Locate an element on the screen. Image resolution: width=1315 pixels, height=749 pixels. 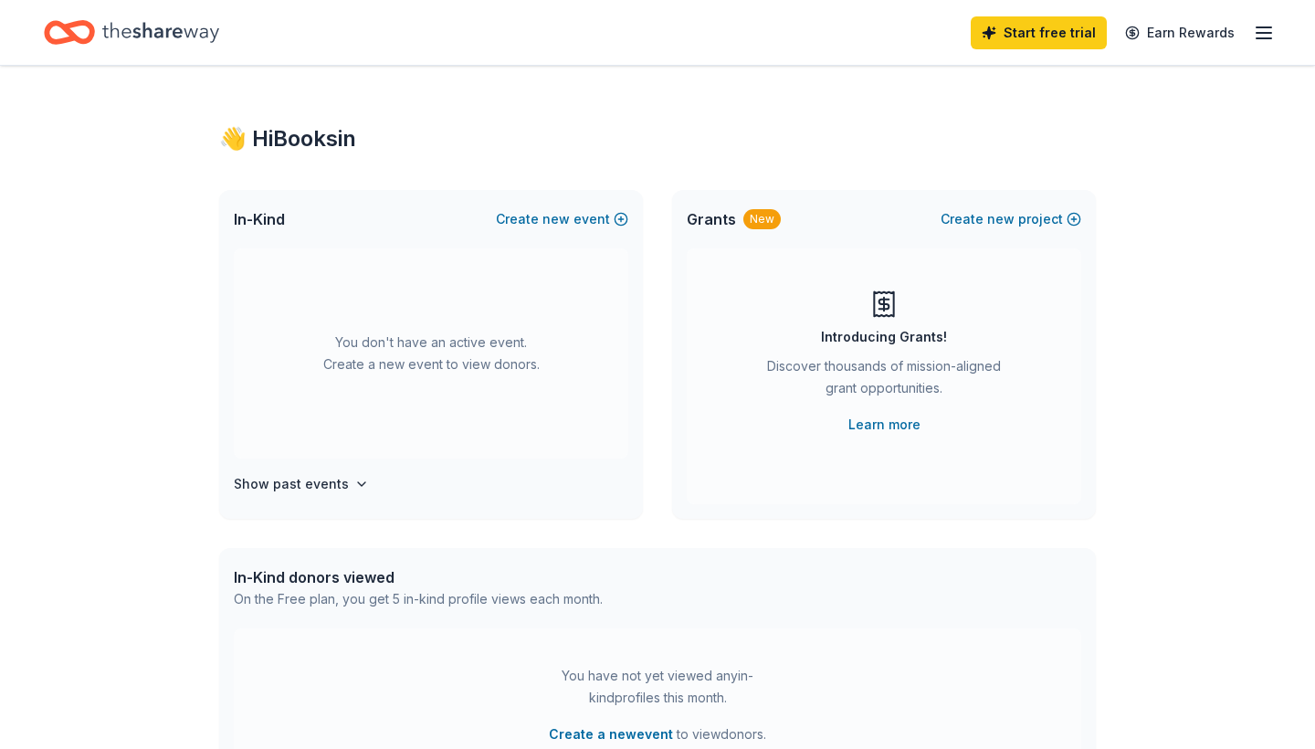
button: Create a newevent is located at coordinates (611, 734).